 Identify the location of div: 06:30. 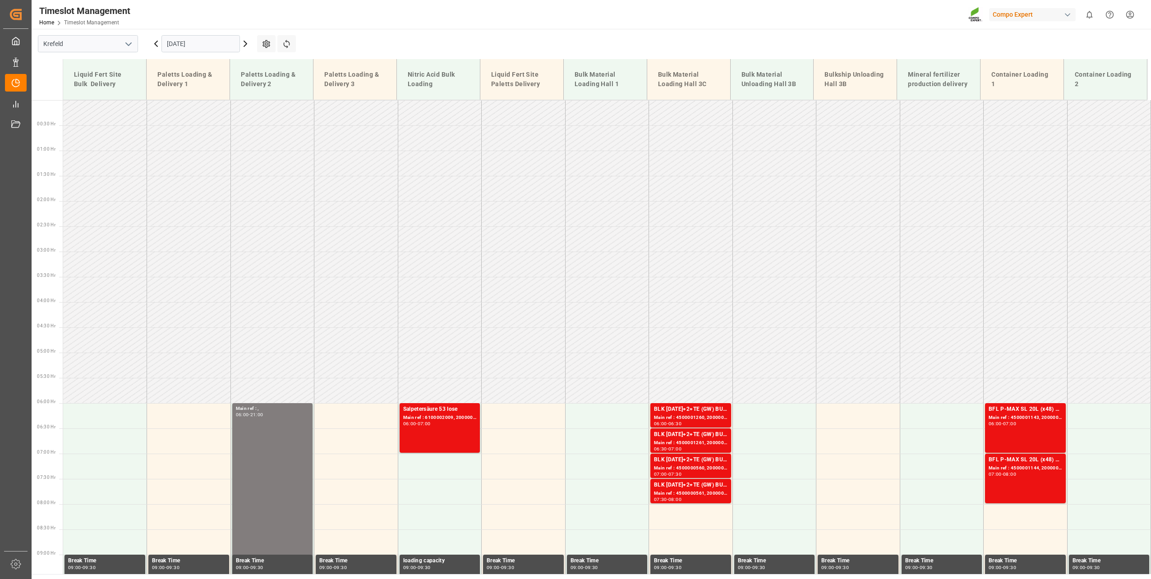
(660, 449).